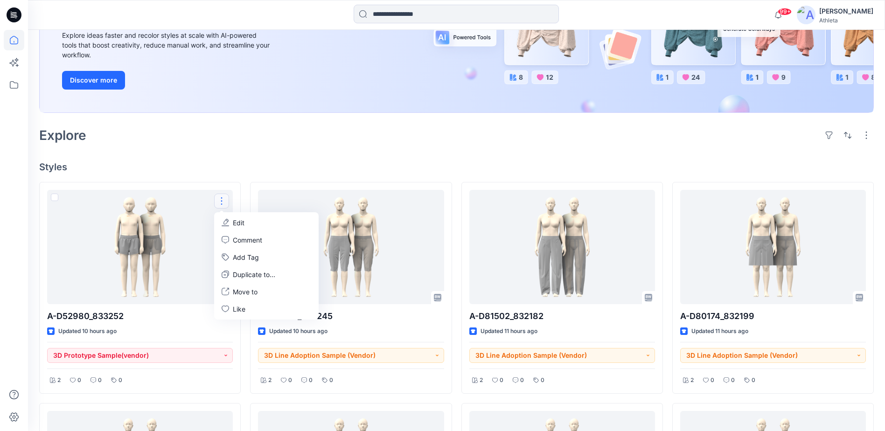  What do you see at coordinates (140, 247) in the screenshot?
I see `a: A-D52980_833252` at bounding box center [140, 247].